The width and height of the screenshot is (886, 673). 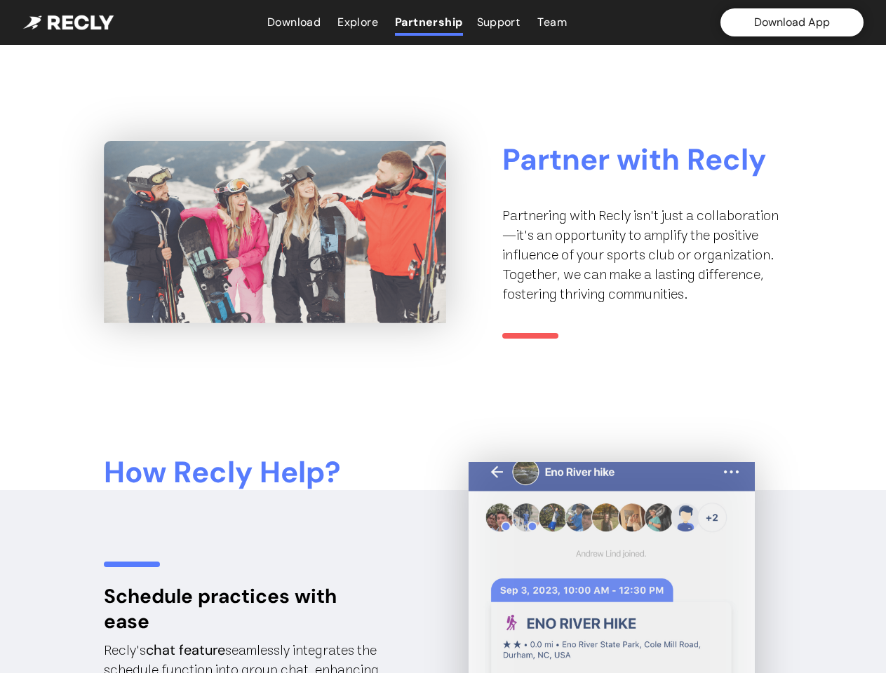 I want to click on a: Download, so click(x=295, y=22).